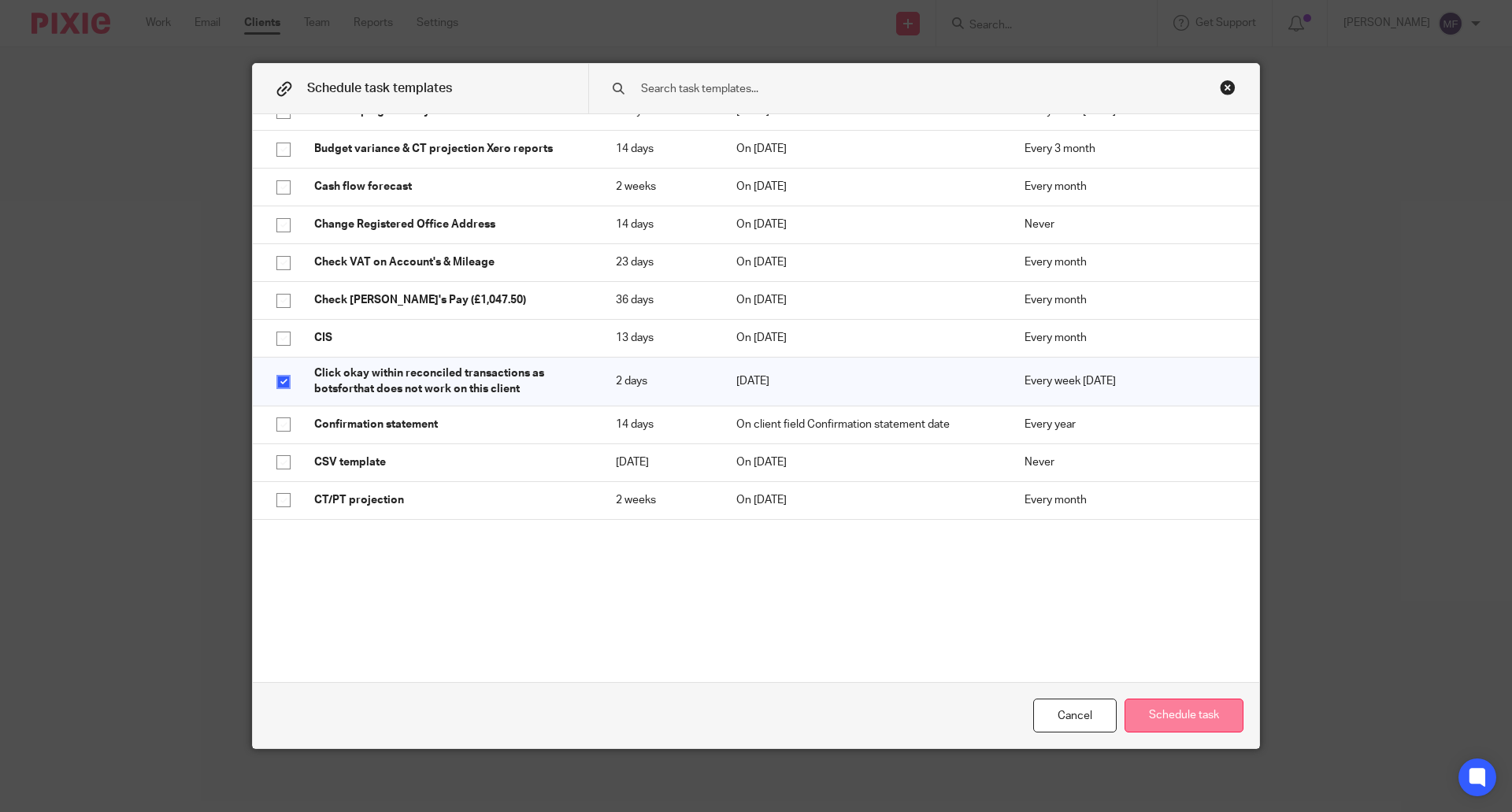 Image resolution: width=1512 pixels, height=812 pixels. I want to click on p: 36 days, so click(659, 300).